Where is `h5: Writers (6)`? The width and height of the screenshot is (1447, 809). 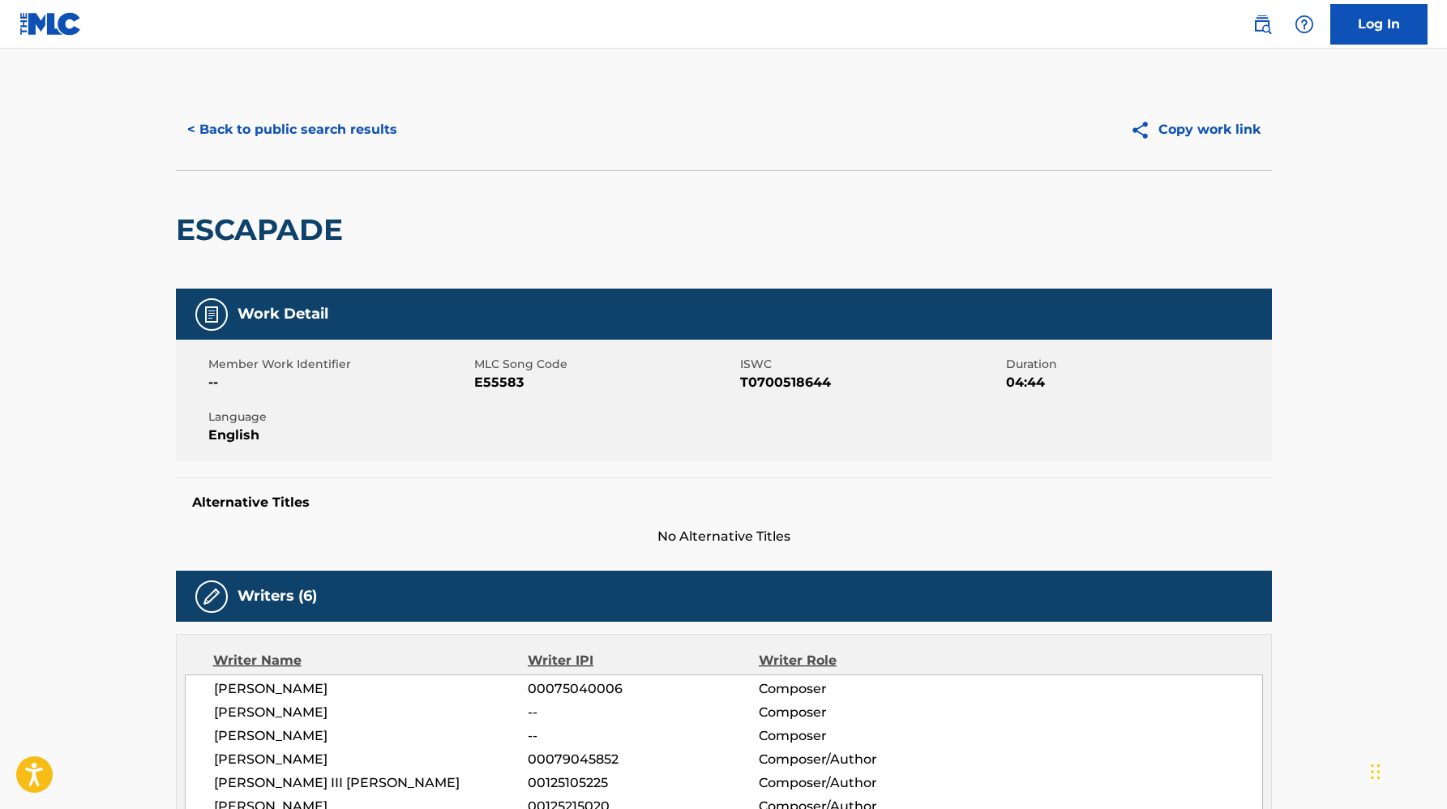 h5: Writers (6) is located at coordinates (277, 596).